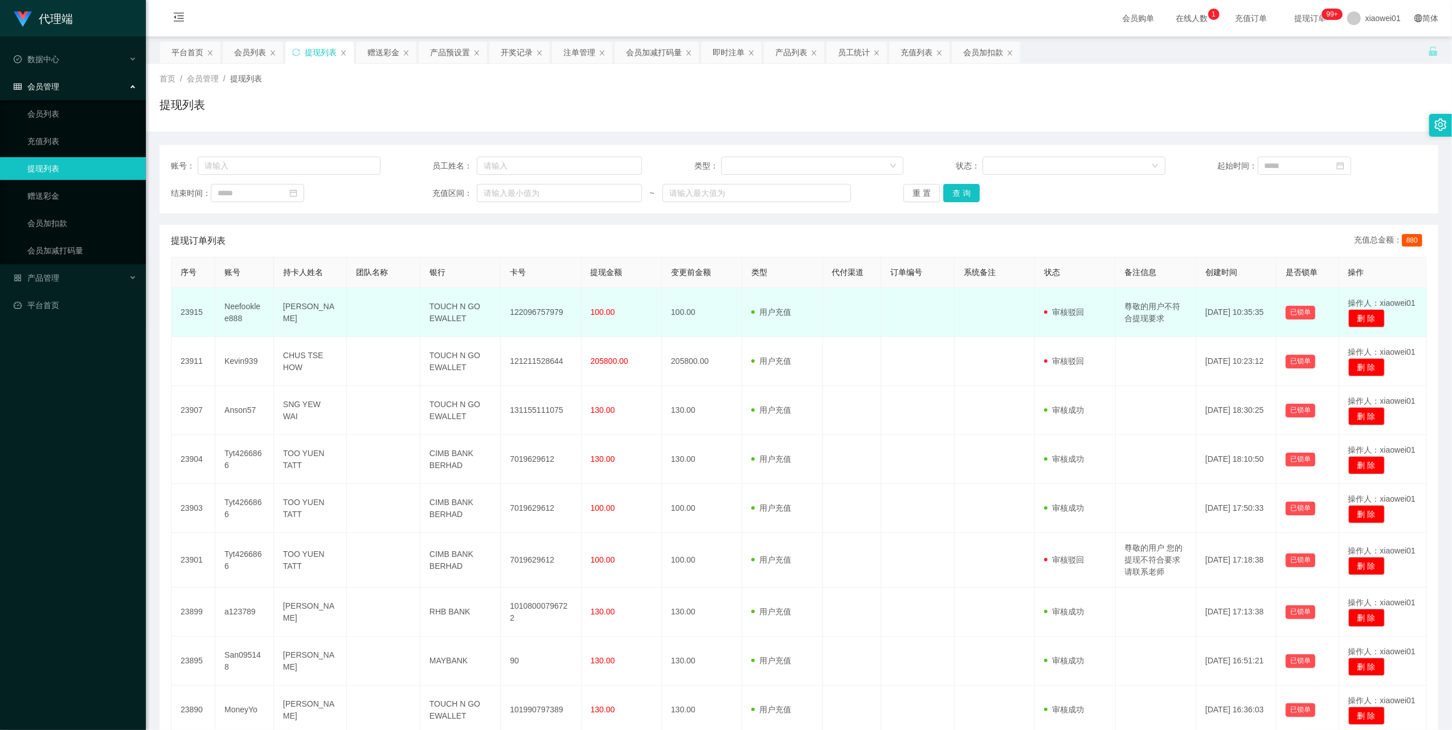  I want to click on span: 账号：, so click(184, 166).